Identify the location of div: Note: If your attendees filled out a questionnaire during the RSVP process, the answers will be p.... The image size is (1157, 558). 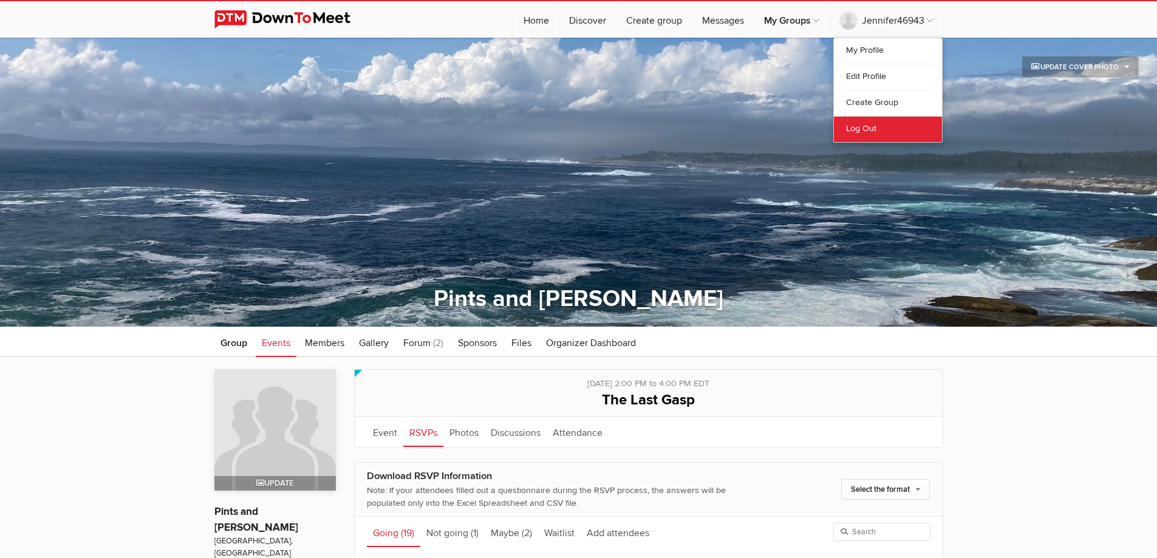
(564, 497).